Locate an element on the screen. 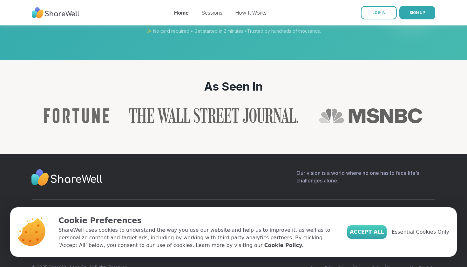 This screenshot has height=267, width=467. a: Cookie Policy. is located at coordinates (284, 245).